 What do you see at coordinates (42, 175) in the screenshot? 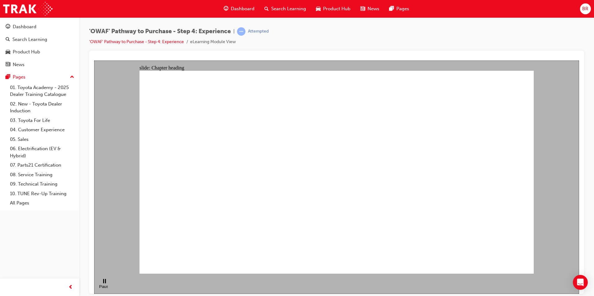
I see `a: 08. Service Training` at bounding box center [42, 175].